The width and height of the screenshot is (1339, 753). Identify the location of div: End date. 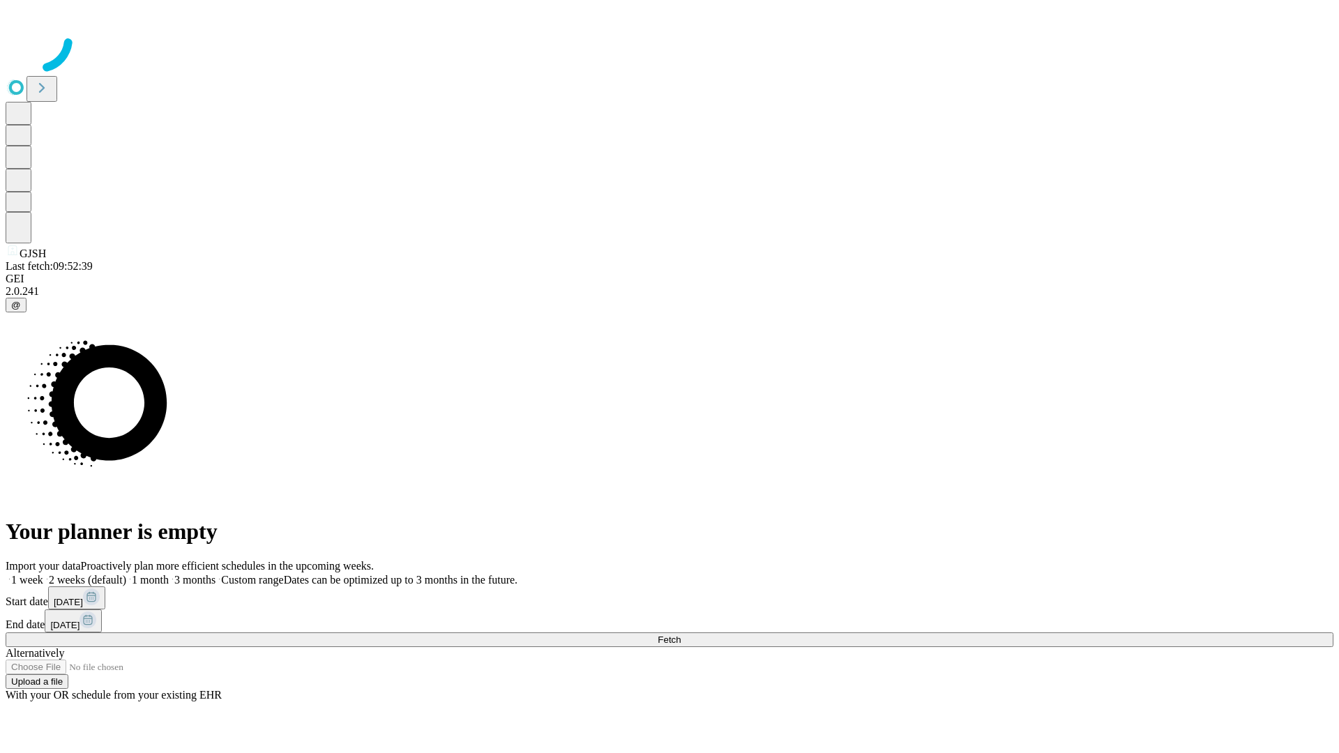
(670, 621).